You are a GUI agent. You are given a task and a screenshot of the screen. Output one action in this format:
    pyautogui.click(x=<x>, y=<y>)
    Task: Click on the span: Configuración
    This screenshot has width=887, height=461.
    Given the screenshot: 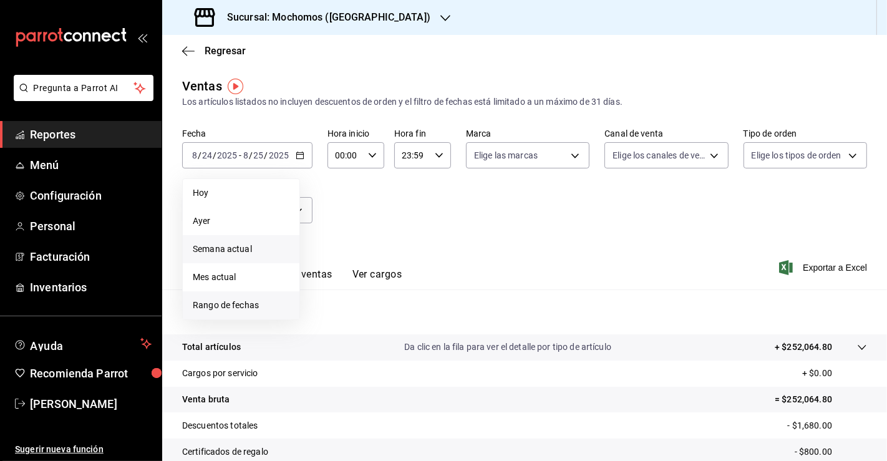 What is the action you would take?
    pyautogui.click(x=90, y=195)
    